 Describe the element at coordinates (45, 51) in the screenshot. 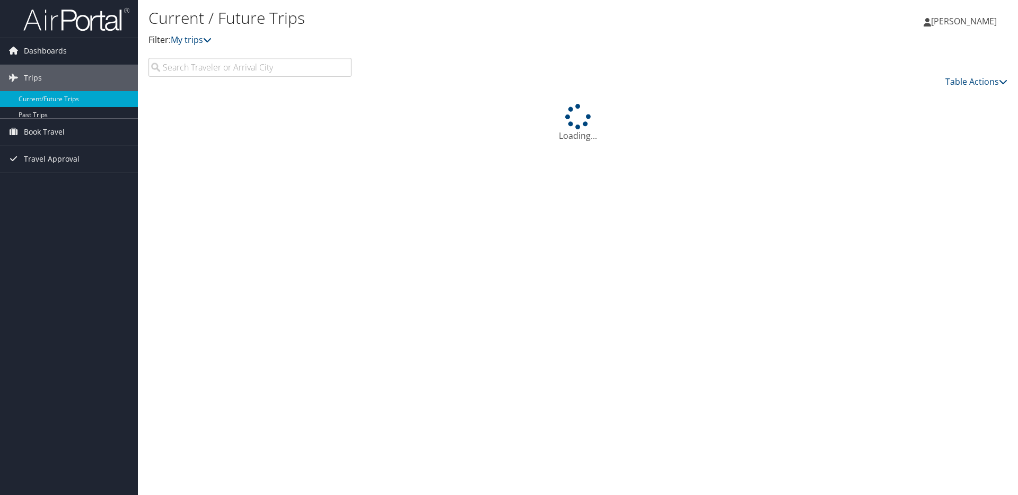

I see `span: Dashboards` at that location.